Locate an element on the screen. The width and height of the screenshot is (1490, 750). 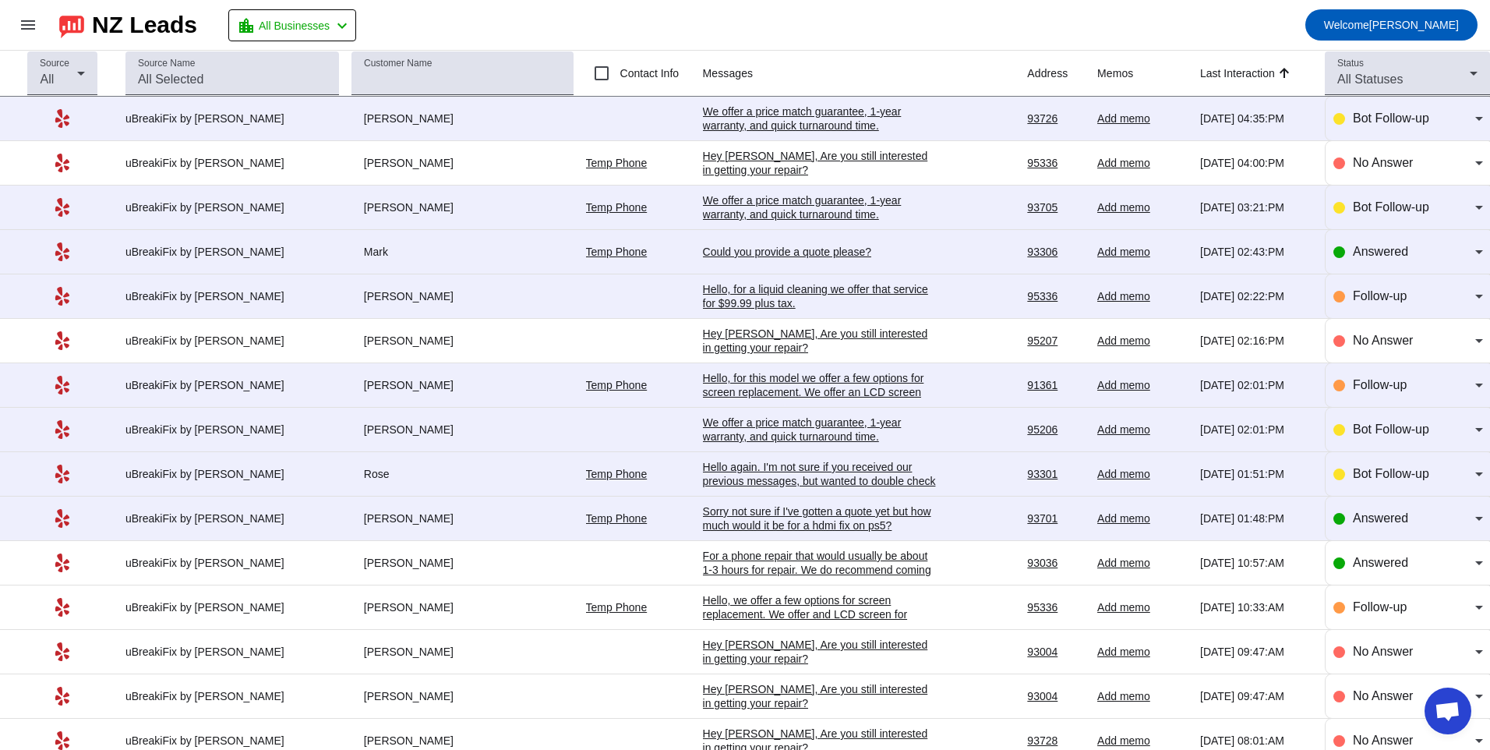
mat-label: Customer Name is located at coordinates (397, 63).